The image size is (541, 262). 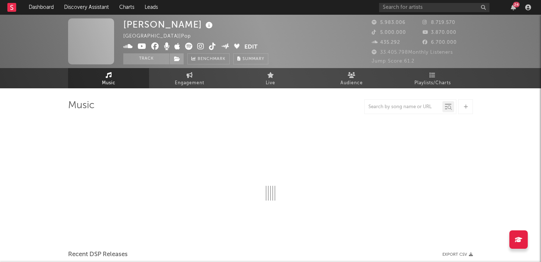 I want to click on span: 5.000.000, so click(x=389, y=32).